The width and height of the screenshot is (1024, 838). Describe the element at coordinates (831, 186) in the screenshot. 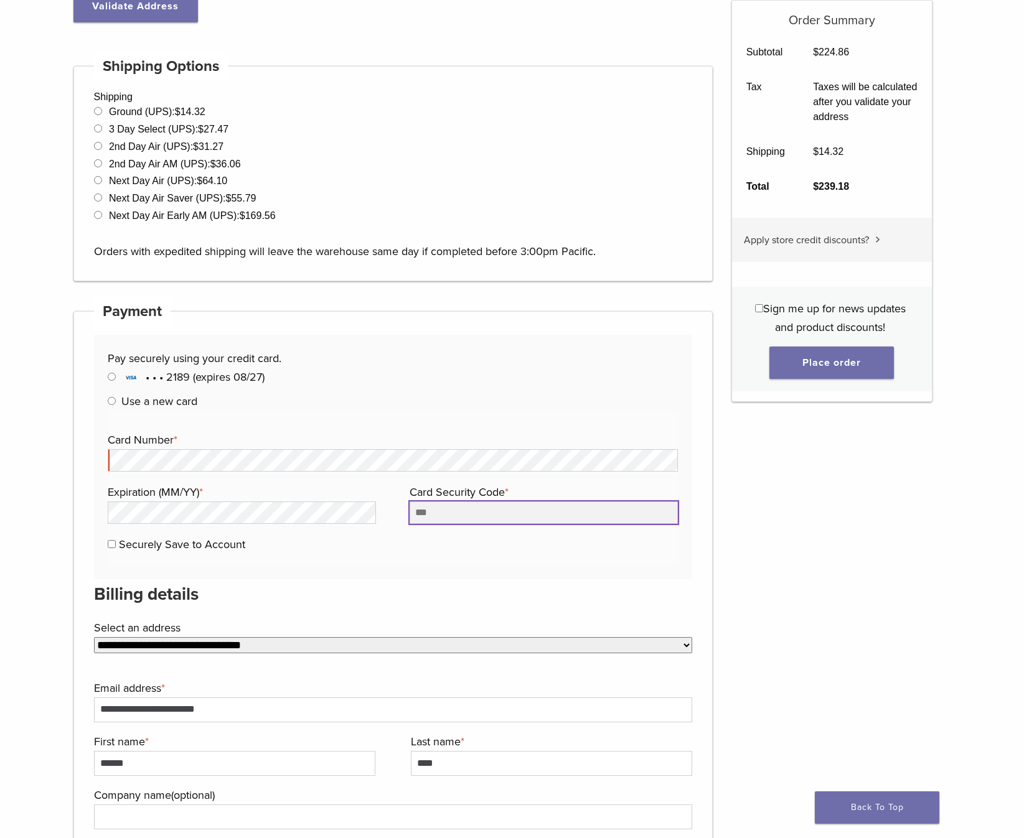

I see `bdi: 239.18` at that location.